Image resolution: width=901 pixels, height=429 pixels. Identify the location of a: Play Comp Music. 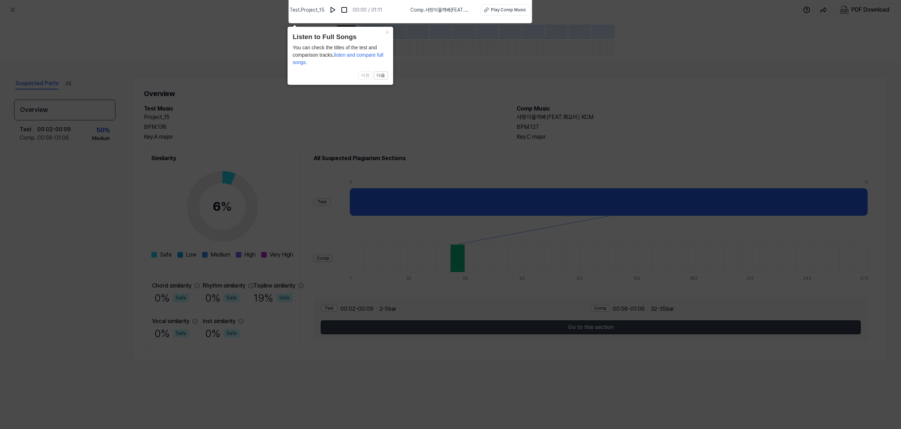
(506, 10).